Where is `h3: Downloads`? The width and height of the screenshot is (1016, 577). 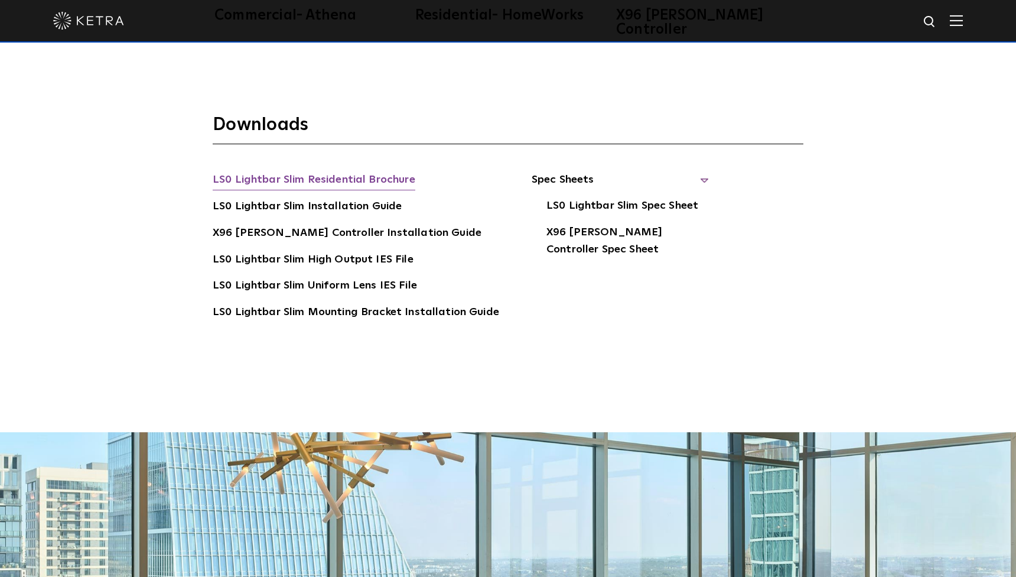
h3: Downloads is located at coordinates (508, 129).